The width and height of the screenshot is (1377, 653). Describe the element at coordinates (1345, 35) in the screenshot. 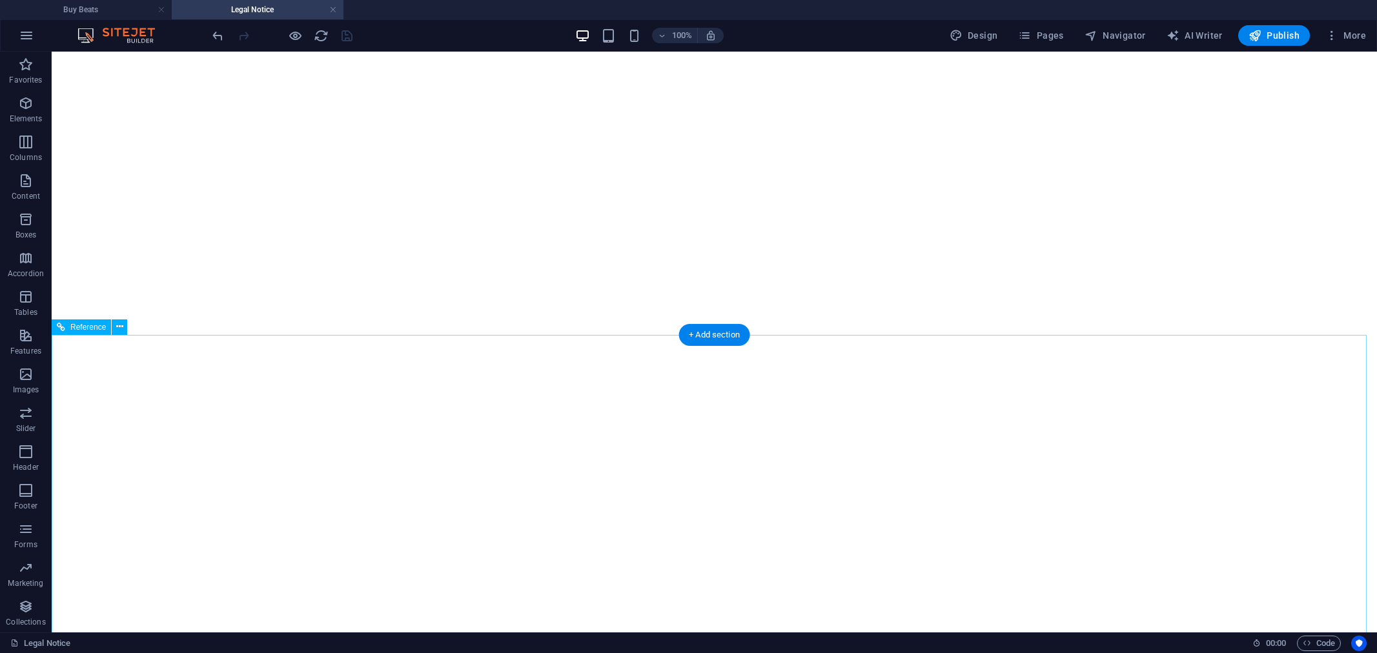

I see `span: More` at that location.